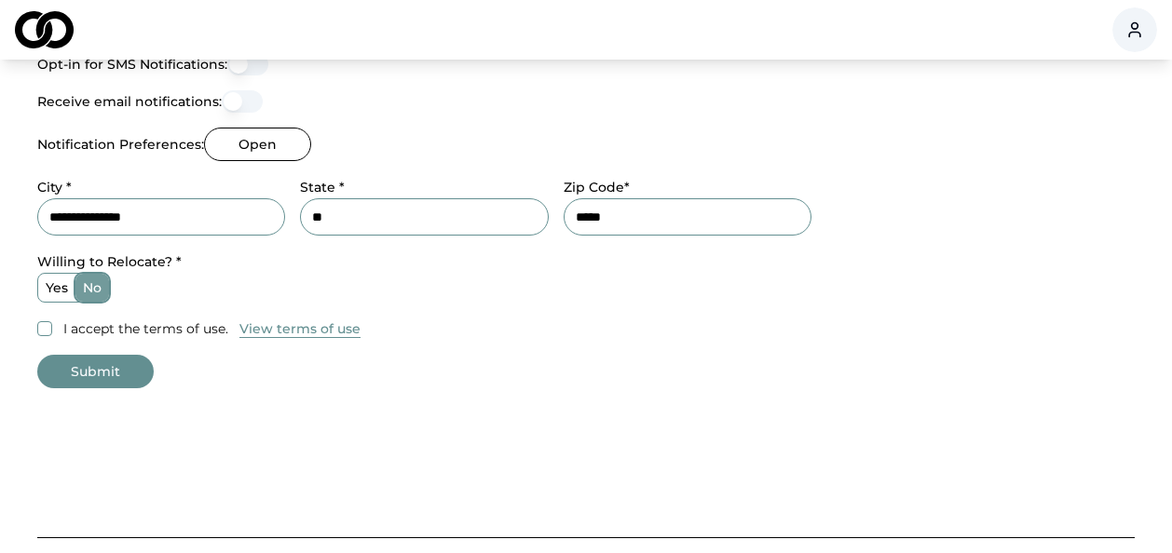 The image size is (1172, 553). I want to click on button: Submit, so click(95, 372).